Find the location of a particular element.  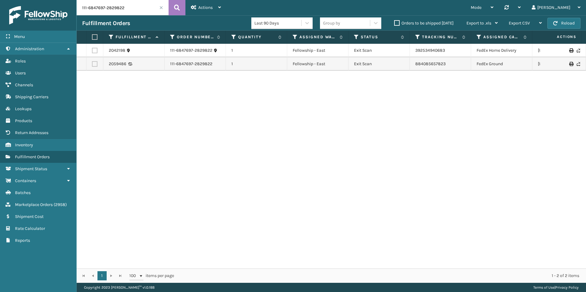

span: Inventory is located at coordinates (24, 145).